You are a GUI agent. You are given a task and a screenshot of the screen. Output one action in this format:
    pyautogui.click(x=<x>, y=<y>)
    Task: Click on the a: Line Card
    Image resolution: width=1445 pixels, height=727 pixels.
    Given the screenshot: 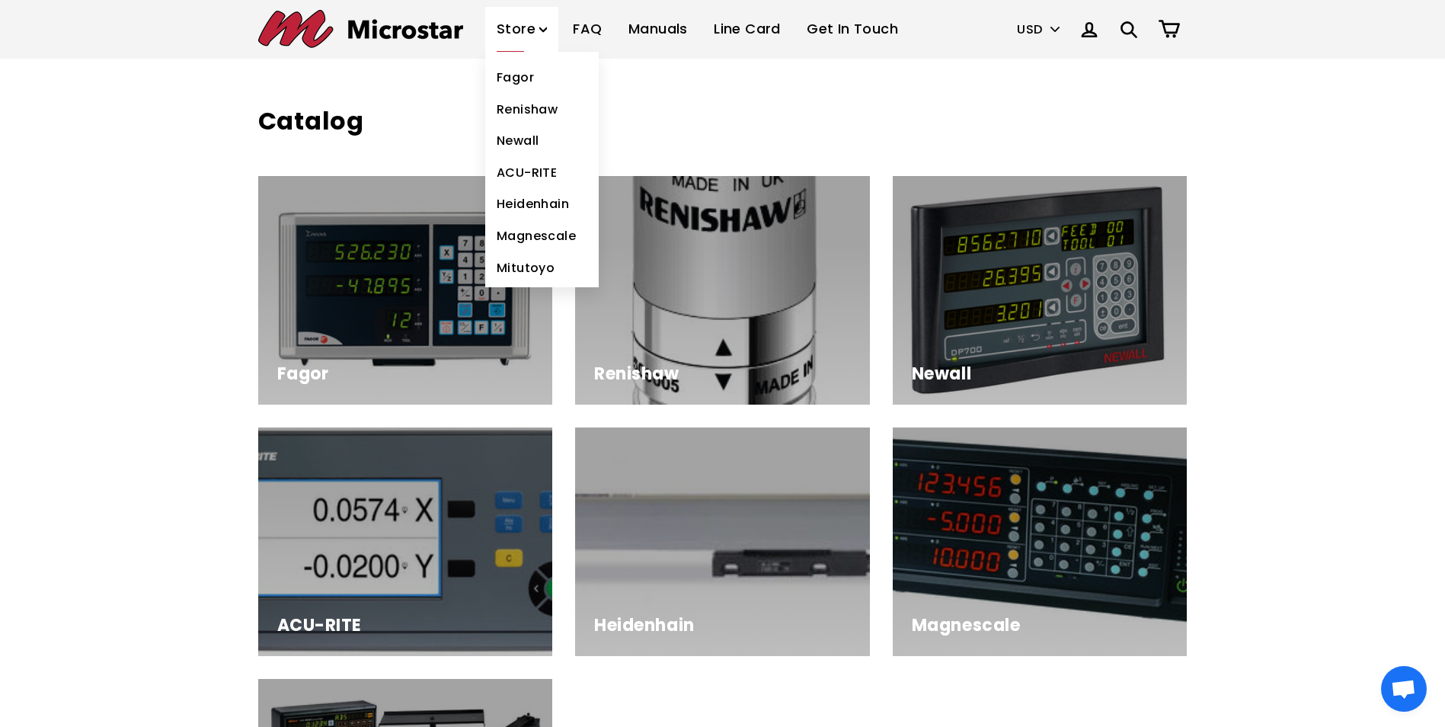 What is the action you would take?
    pyautogui.click(x=747, y=29)
    